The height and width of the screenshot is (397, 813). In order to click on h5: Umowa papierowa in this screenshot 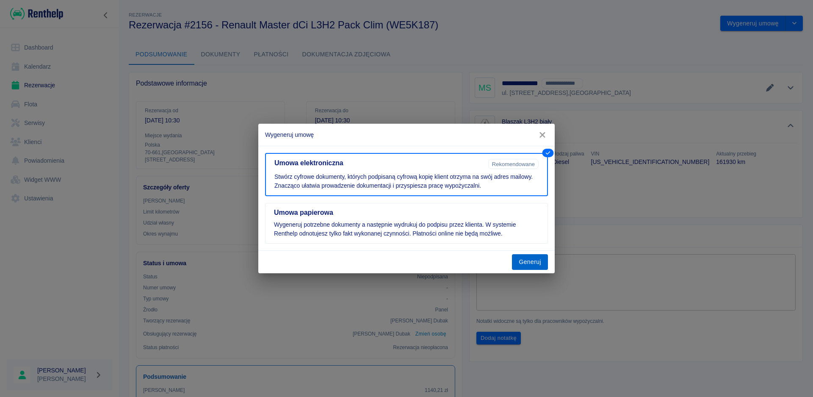, I will do `click(407, 213)`.